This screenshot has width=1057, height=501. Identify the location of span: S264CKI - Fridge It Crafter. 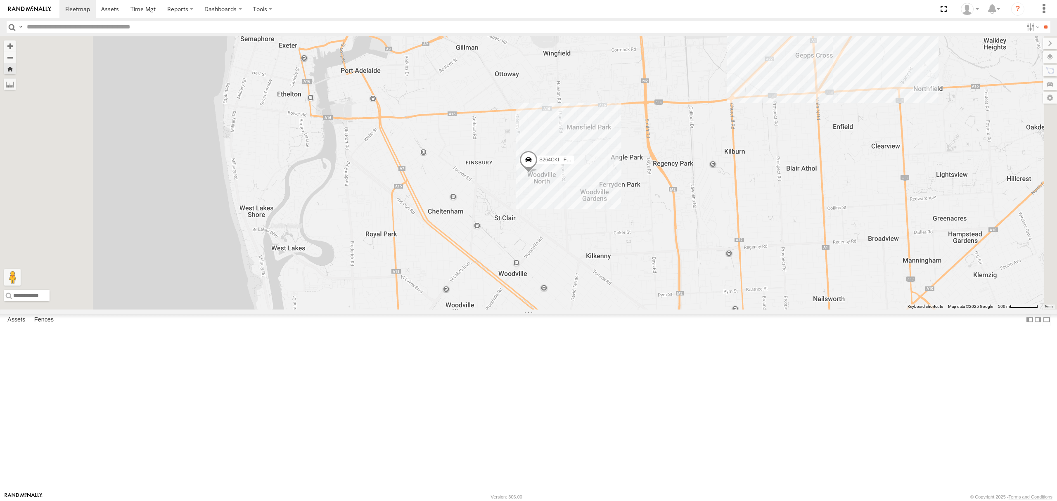
(568, 160).